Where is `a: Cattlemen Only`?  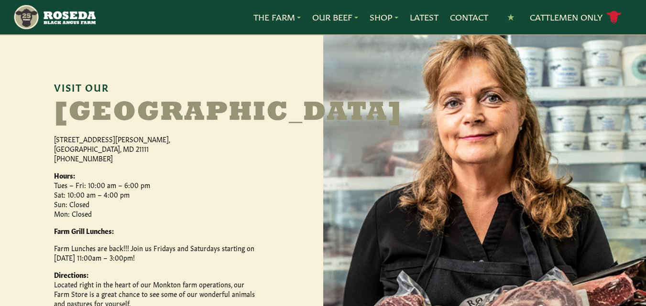 a: Cattlemen Only is located at coordinates (576, 17).